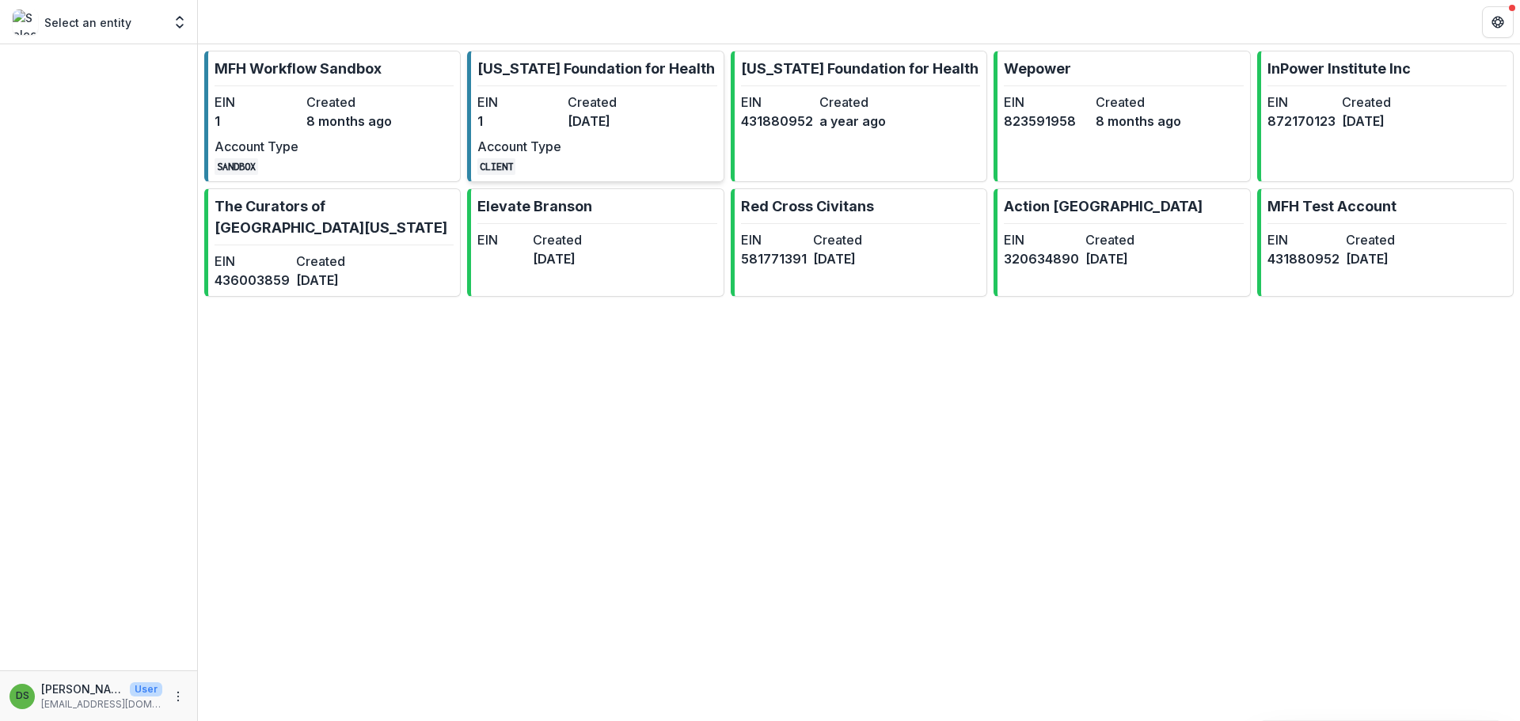  Describe the element at coordinates (1302, 121) in the screenshot. I see `dd: 872170123` at that location.